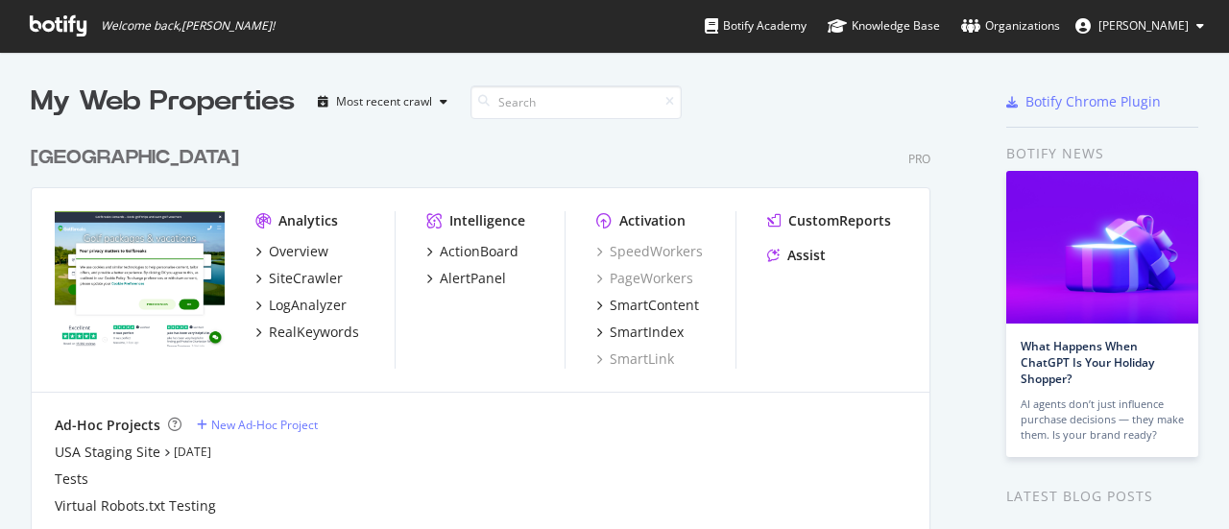  Describe the element at coordinates (108, 452) in the screenshot. I see `div: USA Staging Site` at that location.